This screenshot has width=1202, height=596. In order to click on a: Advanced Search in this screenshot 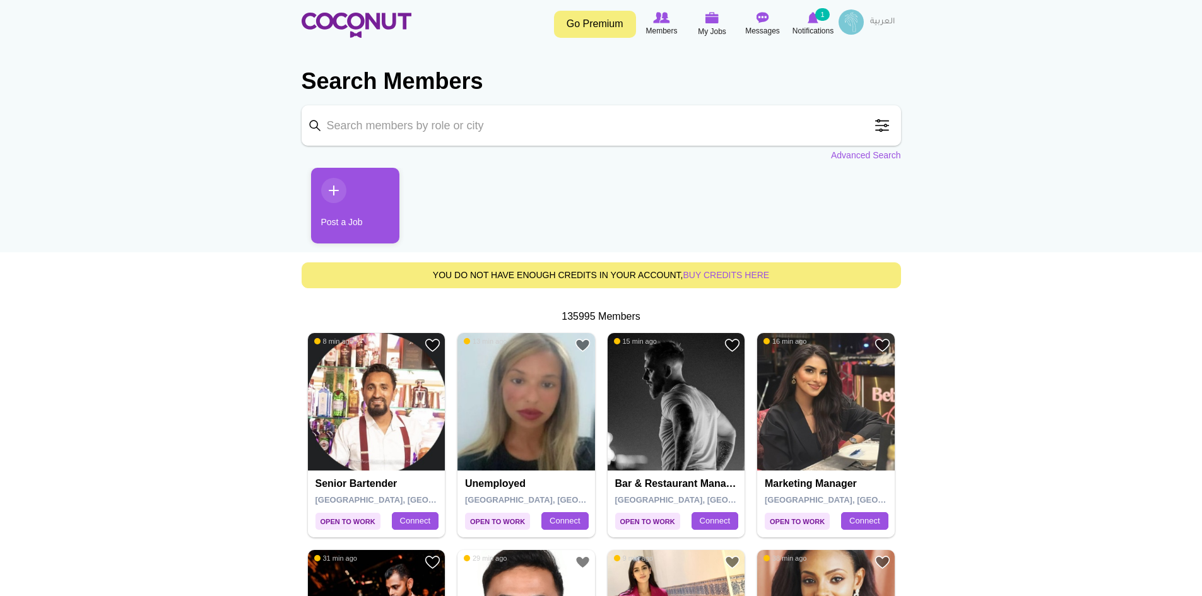, I will do `click(866, 155)`.